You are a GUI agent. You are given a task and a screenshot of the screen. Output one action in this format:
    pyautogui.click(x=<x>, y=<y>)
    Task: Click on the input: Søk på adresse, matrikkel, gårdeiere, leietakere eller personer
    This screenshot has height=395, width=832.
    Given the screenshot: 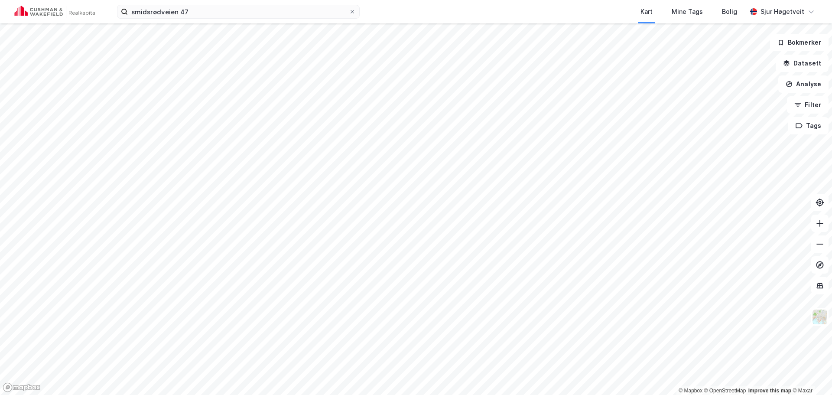 What is the action you would take?
    pyautogui.click(x=238, y=12)
    